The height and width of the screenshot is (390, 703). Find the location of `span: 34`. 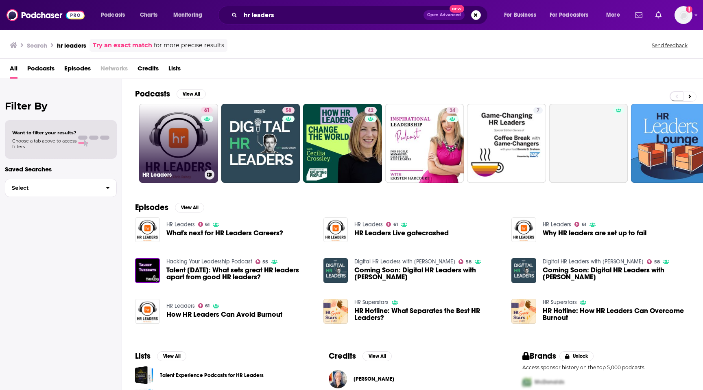

span: 34 is located at coordinates (453, 111).